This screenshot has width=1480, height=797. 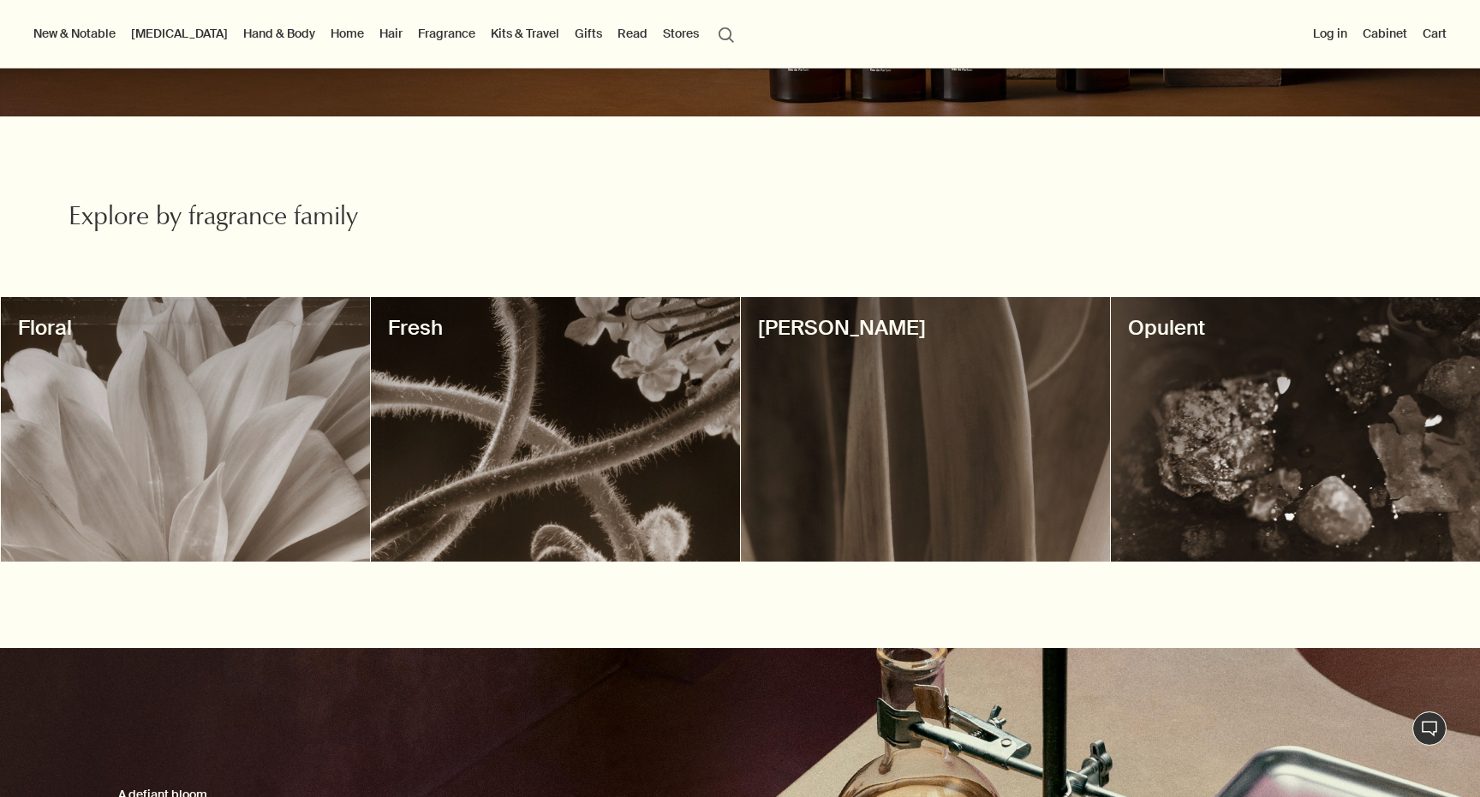 What do you see at coordinates (391, 33) in the screenshot?
I see `a: Hair` at bounding box center [391, 33].